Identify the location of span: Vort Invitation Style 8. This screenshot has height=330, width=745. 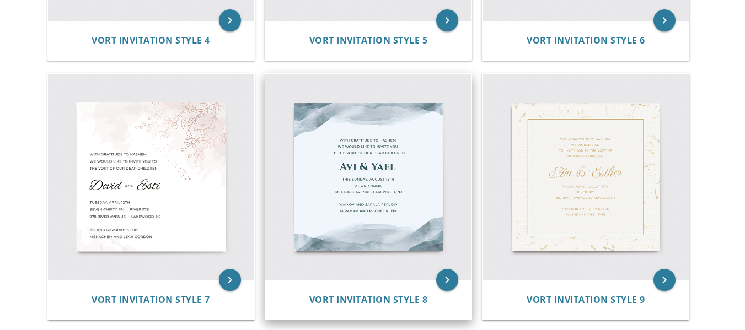
(369, 300).